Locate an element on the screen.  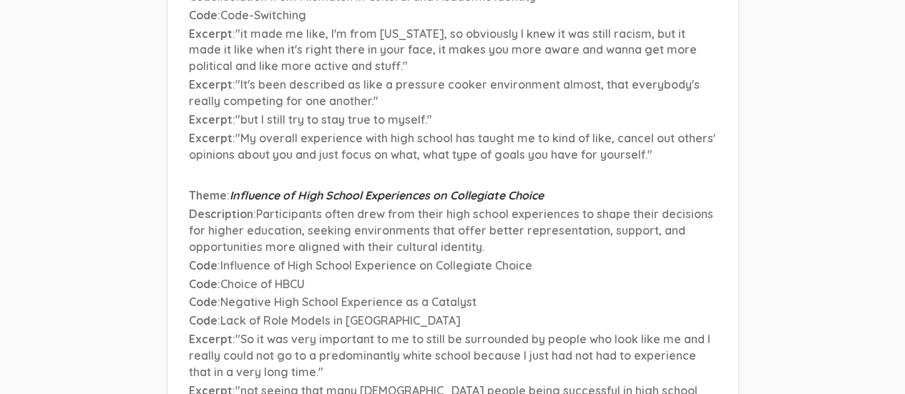
span: Theme is located at coordinates (207, 195).